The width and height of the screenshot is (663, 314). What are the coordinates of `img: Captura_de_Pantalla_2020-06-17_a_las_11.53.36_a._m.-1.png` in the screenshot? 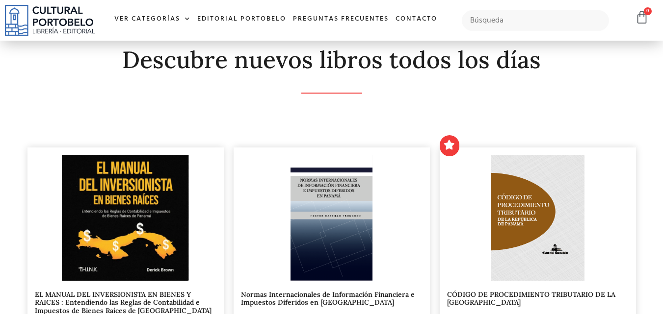 It's located at (537, 218).